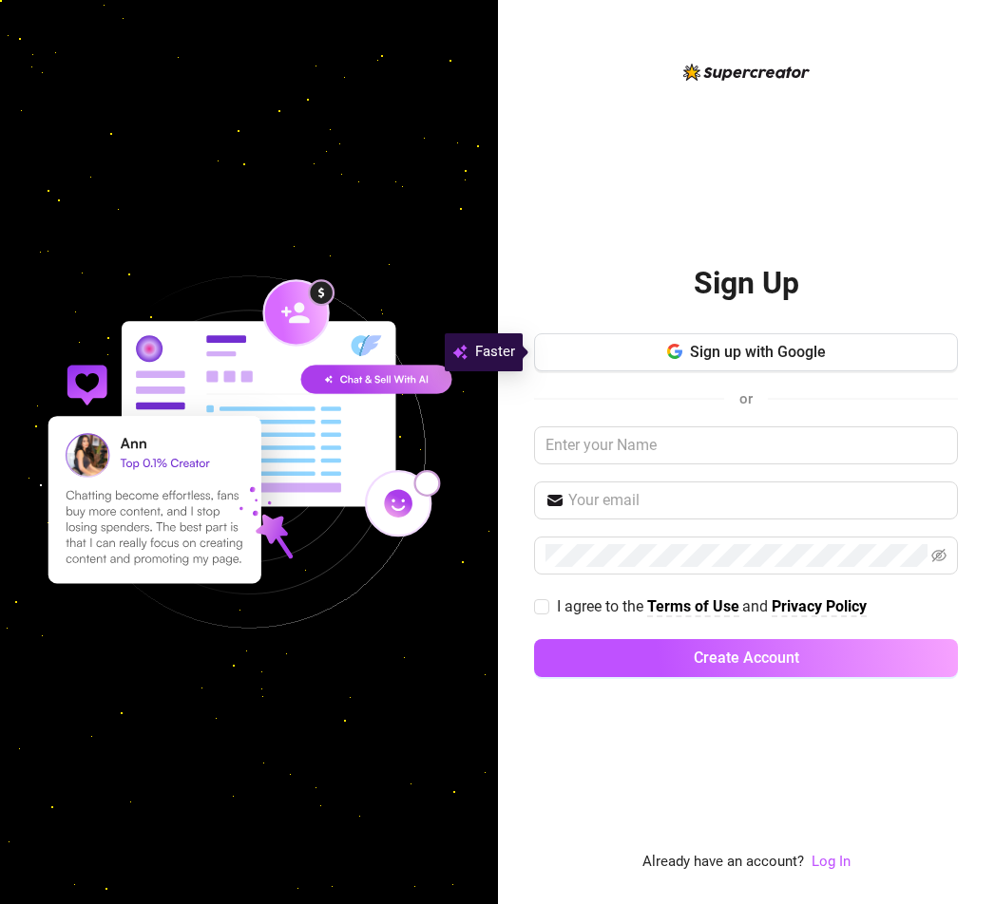 The image size is (995, 904). I want to click on span: Already have an account?, so click(723, 863).